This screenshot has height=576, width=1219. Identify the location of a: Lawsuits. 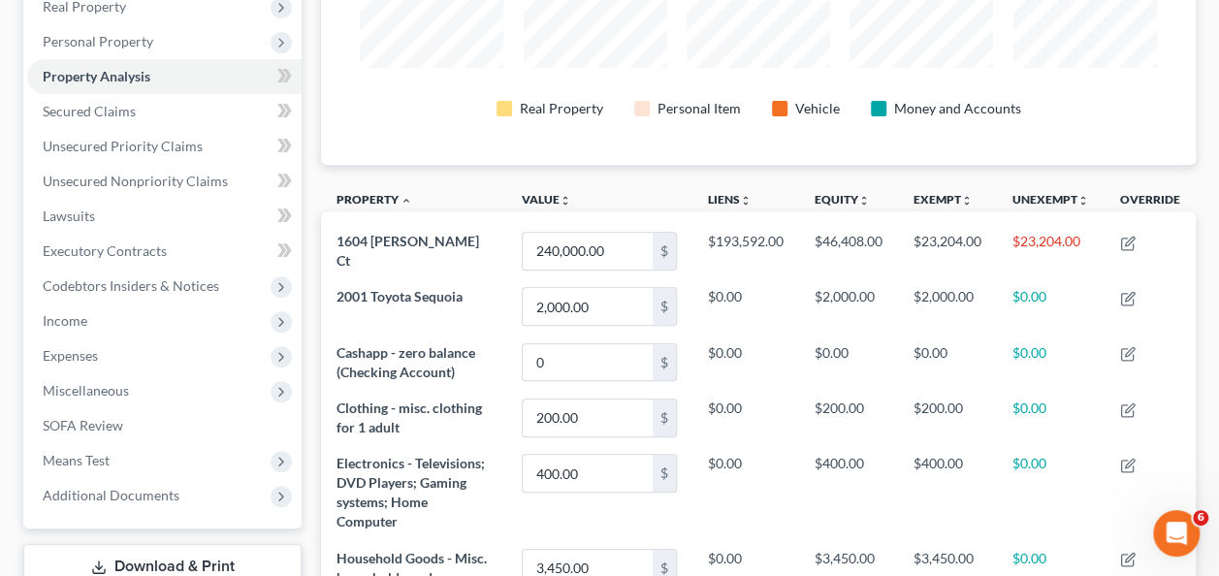
(164, 216).